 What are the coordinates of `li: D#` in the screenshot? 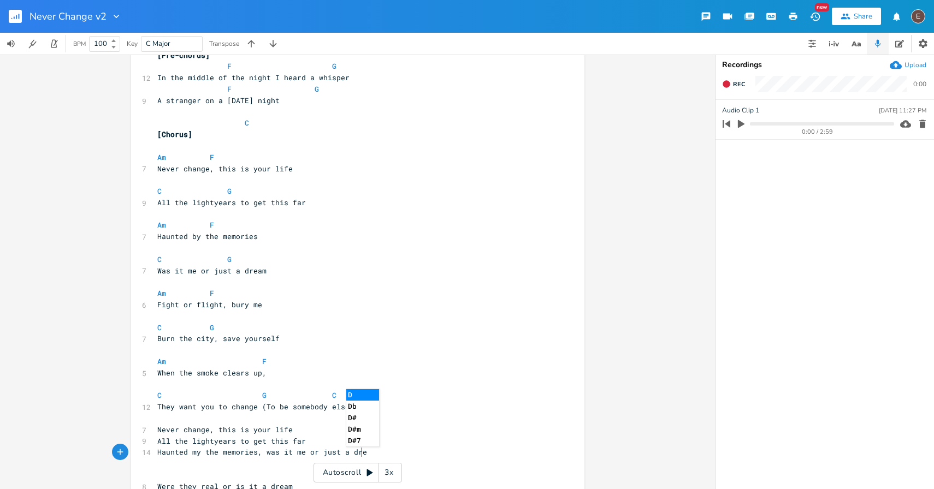 It's located at (363, 418).